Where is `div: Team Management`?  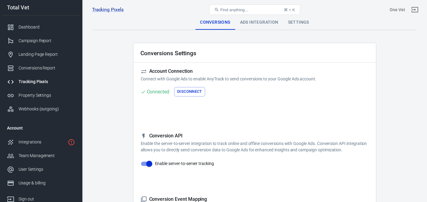 div: Team Management is located at coordinates (47, 156).